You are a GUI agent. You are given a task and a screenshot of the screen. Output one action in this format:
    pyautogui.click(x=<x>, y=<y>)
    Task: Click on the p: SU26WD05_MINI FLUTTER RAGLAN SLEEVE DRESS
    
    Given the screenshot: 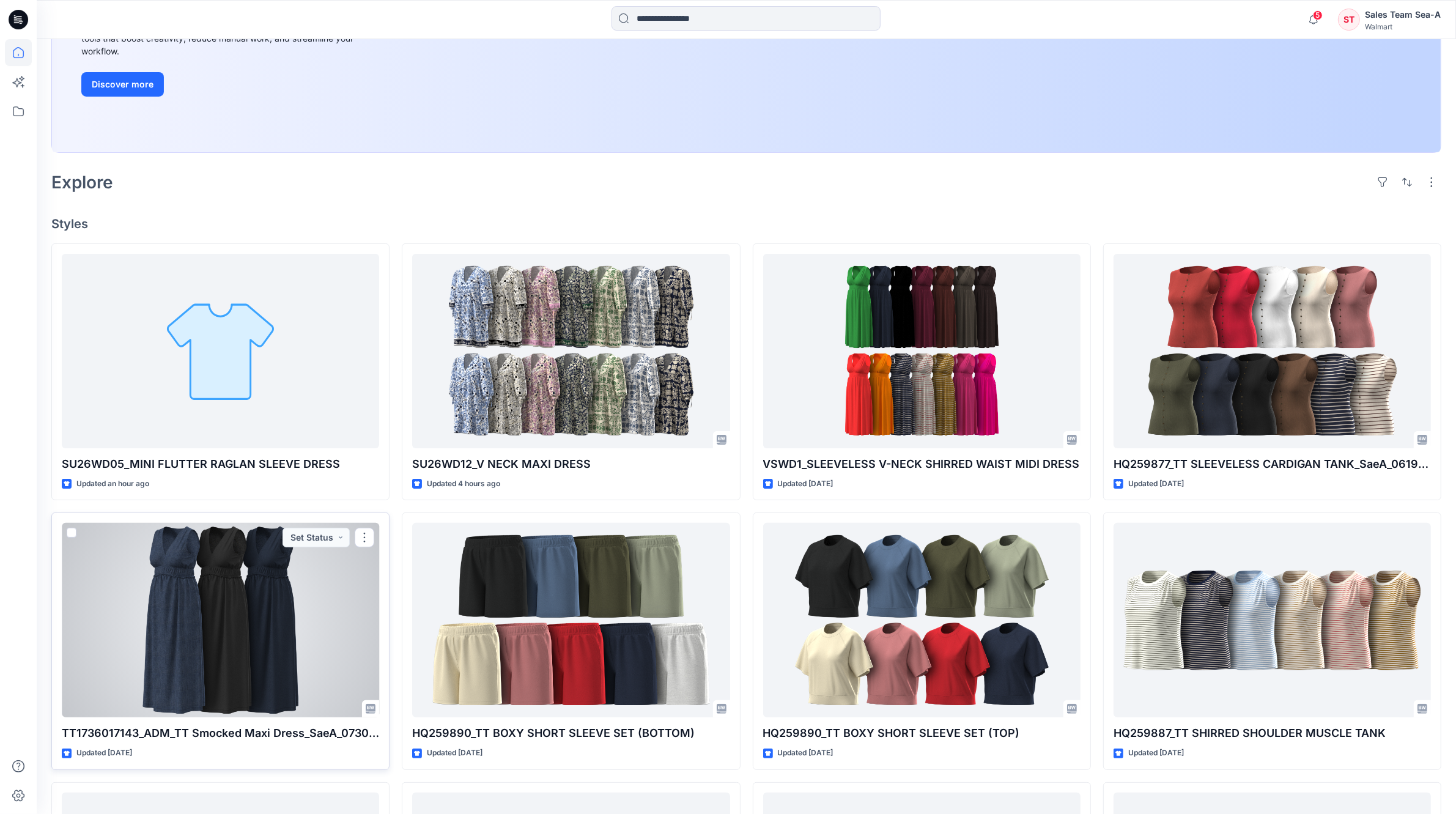 What is the action you would take?
    pyautogui.click(x=220, y=464)
    